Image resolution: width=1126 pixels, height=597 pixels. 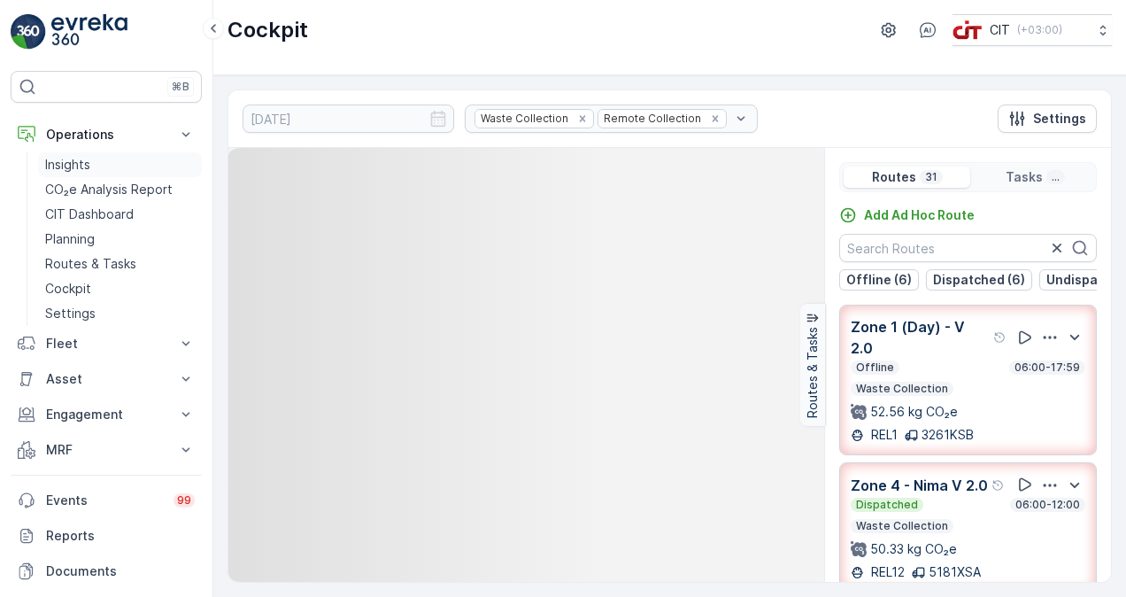 I want to click on p: 52.56 kg CO₂e, so click(x=914, y=412).